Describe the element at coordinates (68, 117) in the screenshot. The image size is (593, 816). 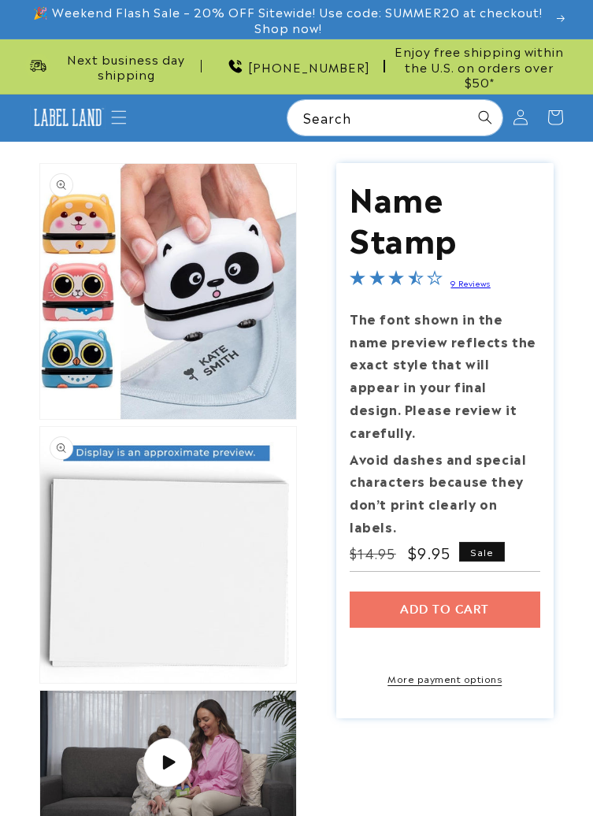
I see `img: Label Land` at that location.